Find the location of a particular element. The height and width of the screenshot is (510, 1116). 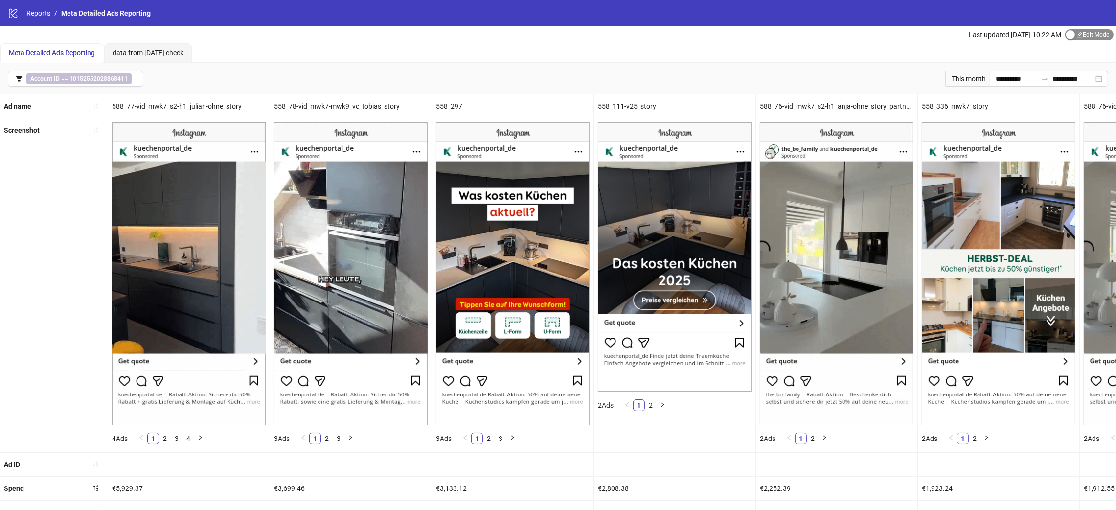

span: filter is located at coordinates (19, 79).